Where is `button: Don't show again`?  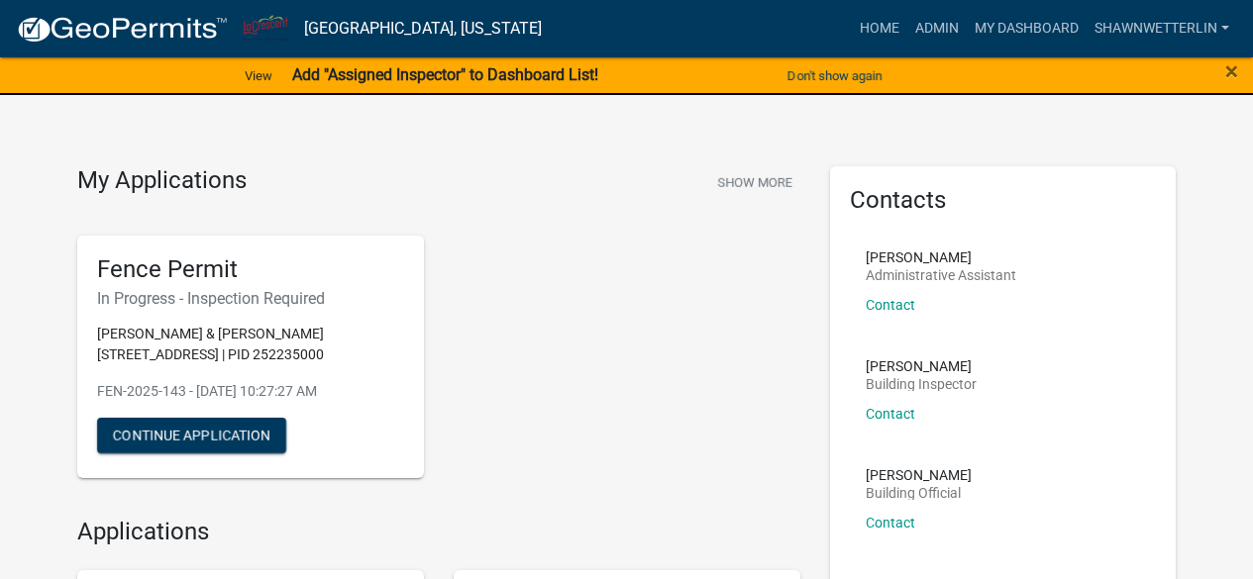 button: Don't show again is located at coordinates (835, 75).